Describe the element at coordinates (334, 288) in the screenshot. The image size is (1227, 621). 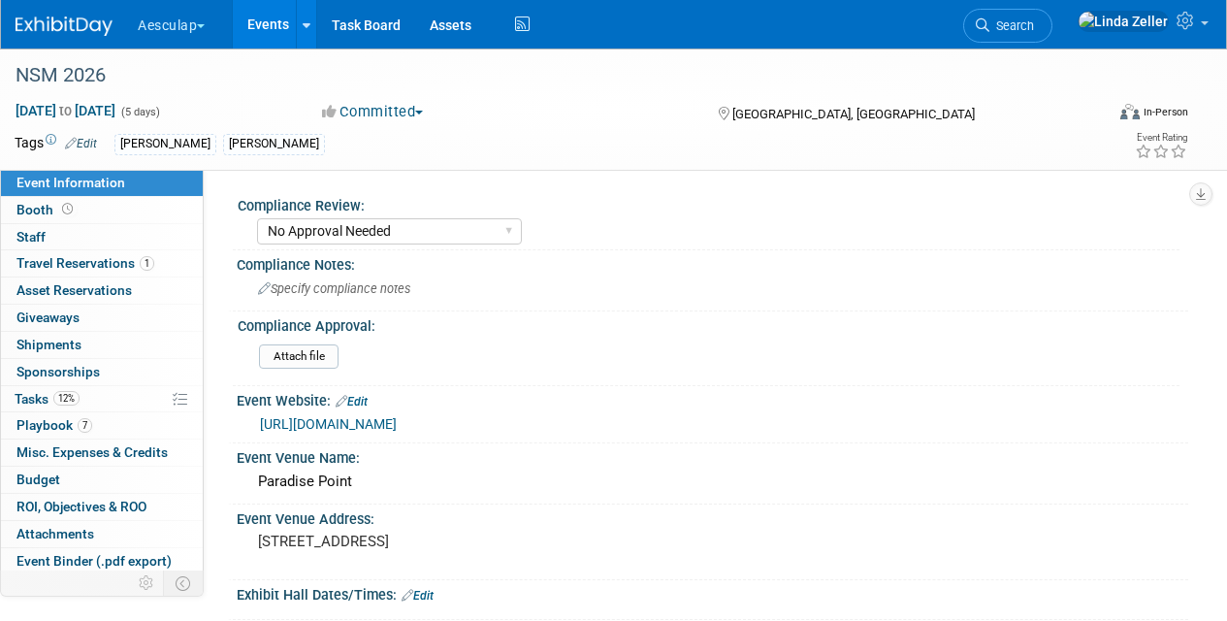
I see `span: Specify compliance notes` at that location.